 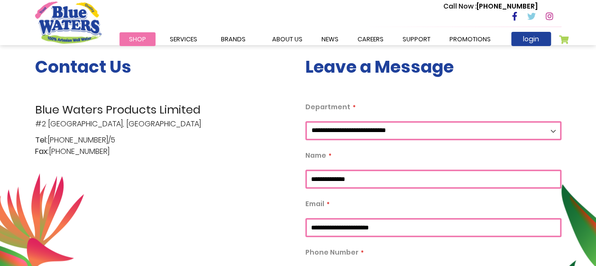 I want to click on a: Promotions, so click(x=470, y=39).